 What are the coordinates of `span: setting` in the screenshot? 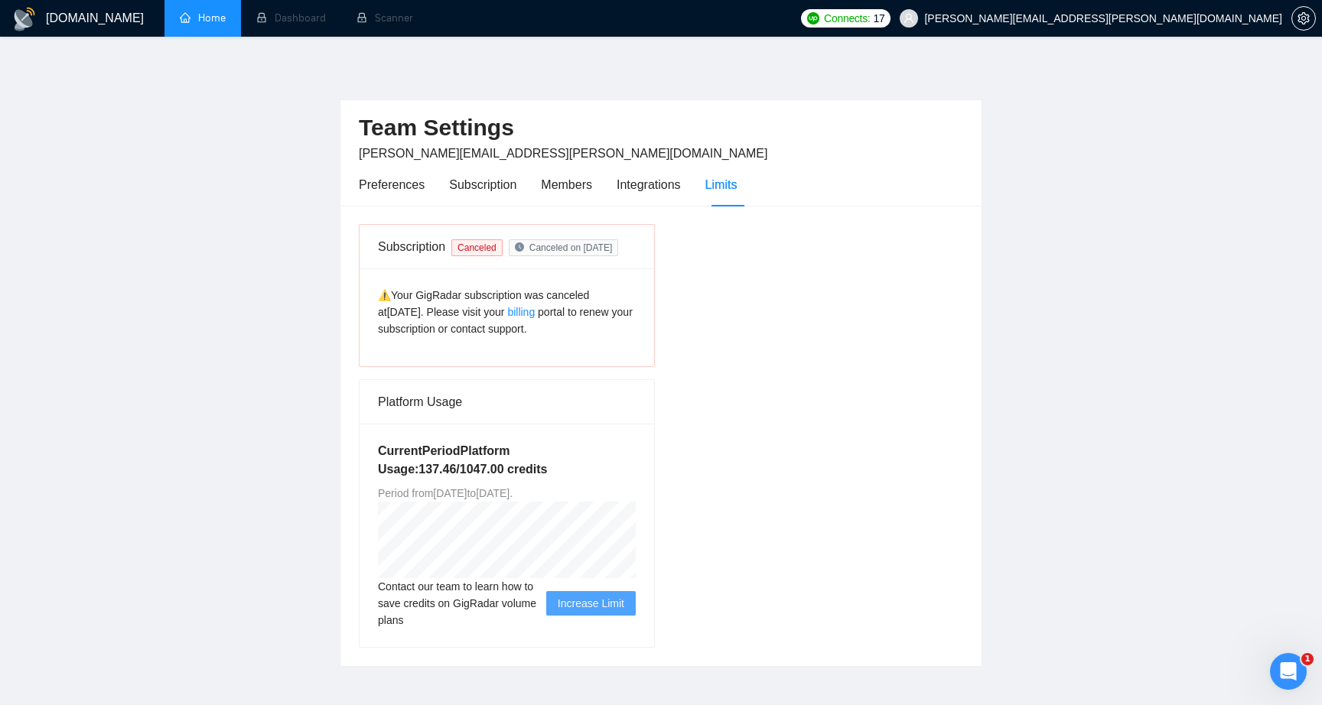 It's located at (1304, 18).